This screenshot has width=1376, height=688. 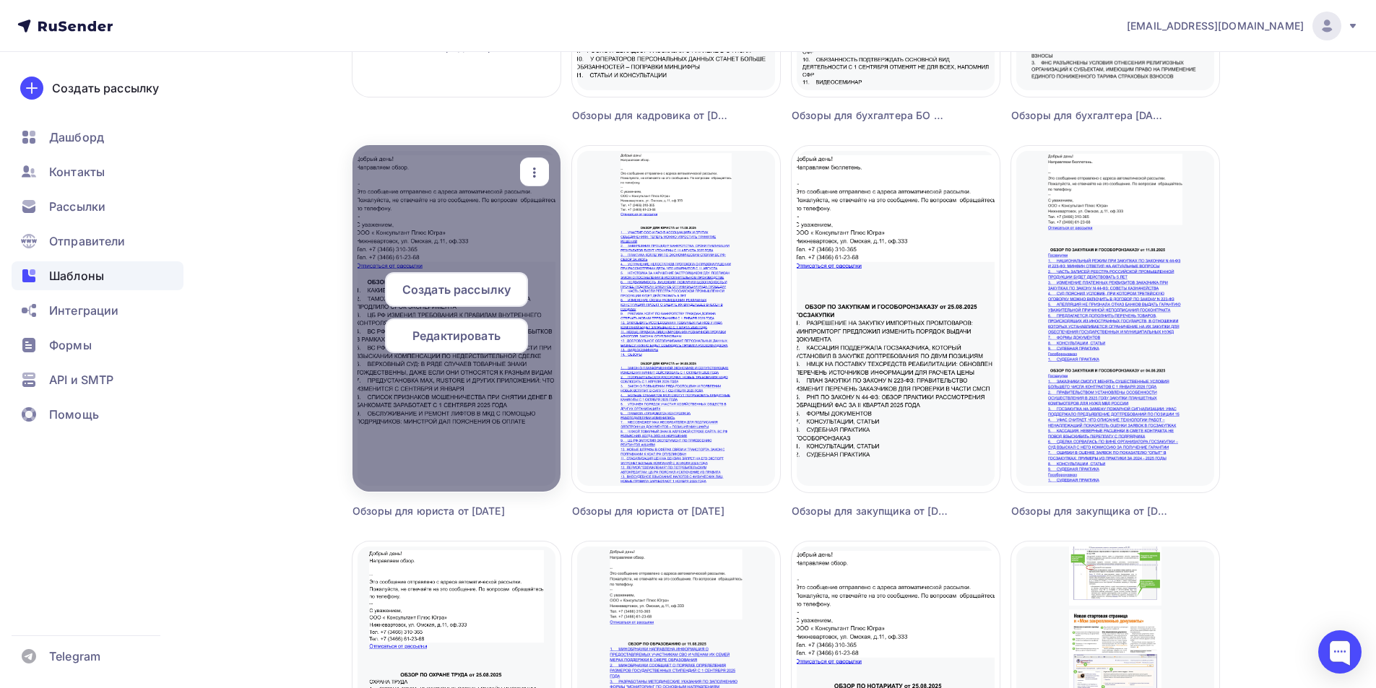 What do you see at coordinates (74, 414) in the screenshot?
I see `span: Помощь` at bounding box center [74, 414].